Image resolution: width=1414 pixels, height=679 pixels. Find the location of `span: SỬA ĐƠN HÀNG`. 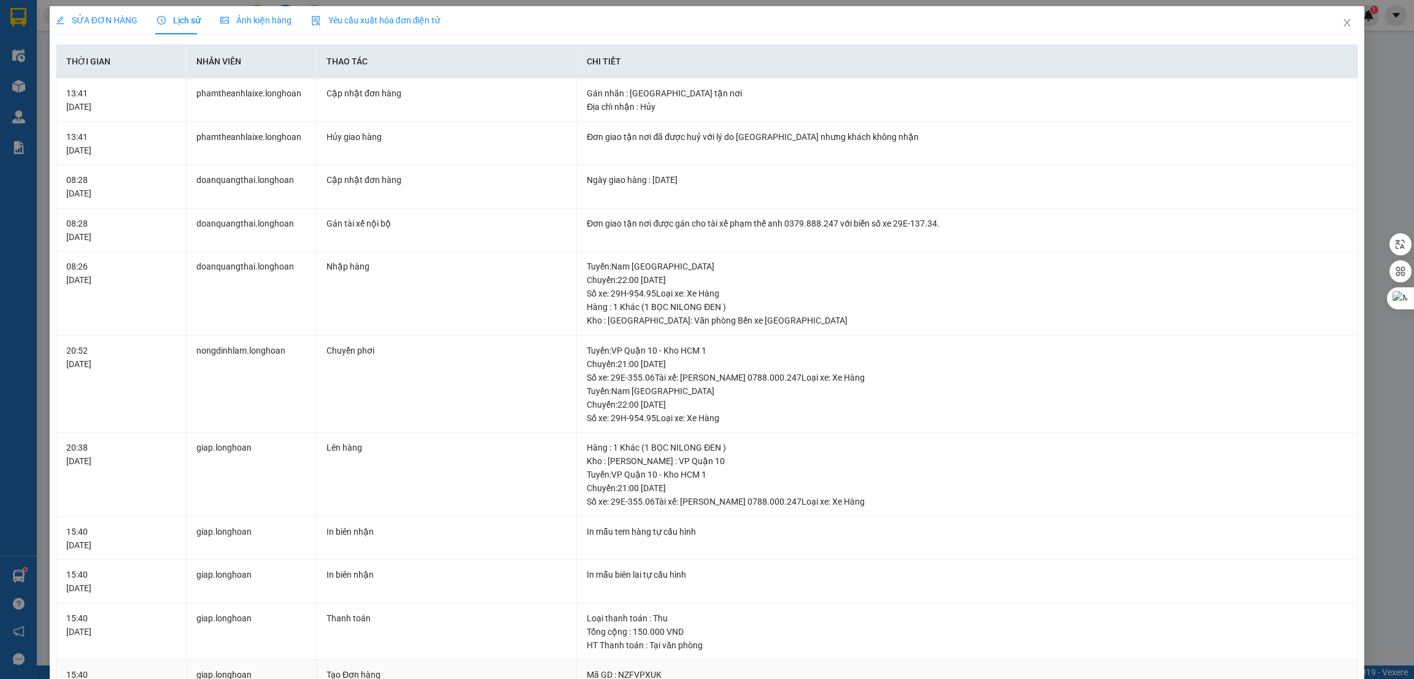

span: SỬA ĐƠN HÀNG is located at coordinates (96, 20).